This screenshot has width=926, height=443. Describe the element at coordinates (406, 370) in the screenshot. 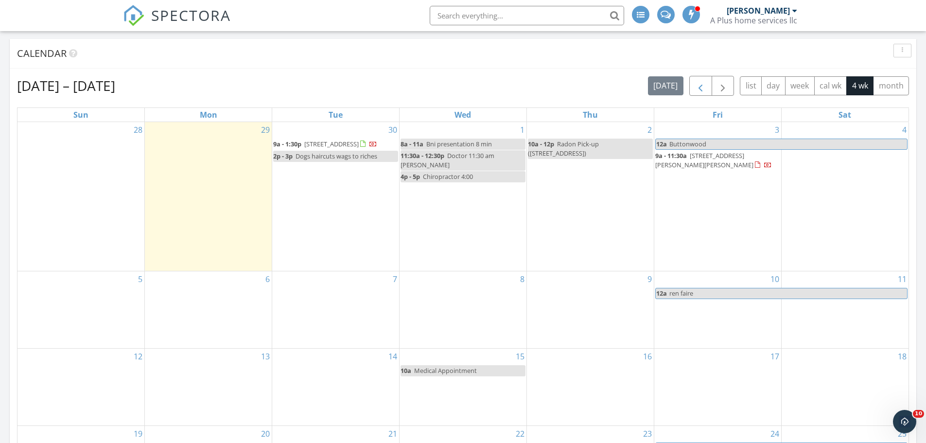

I see `span: 10a` at that location.